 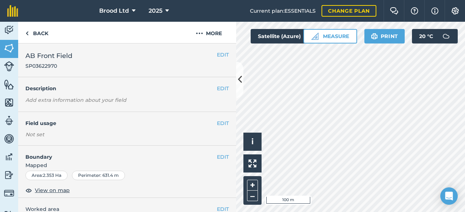 I want to click on em: Add extra information about your field, so click(x=76, y=100).